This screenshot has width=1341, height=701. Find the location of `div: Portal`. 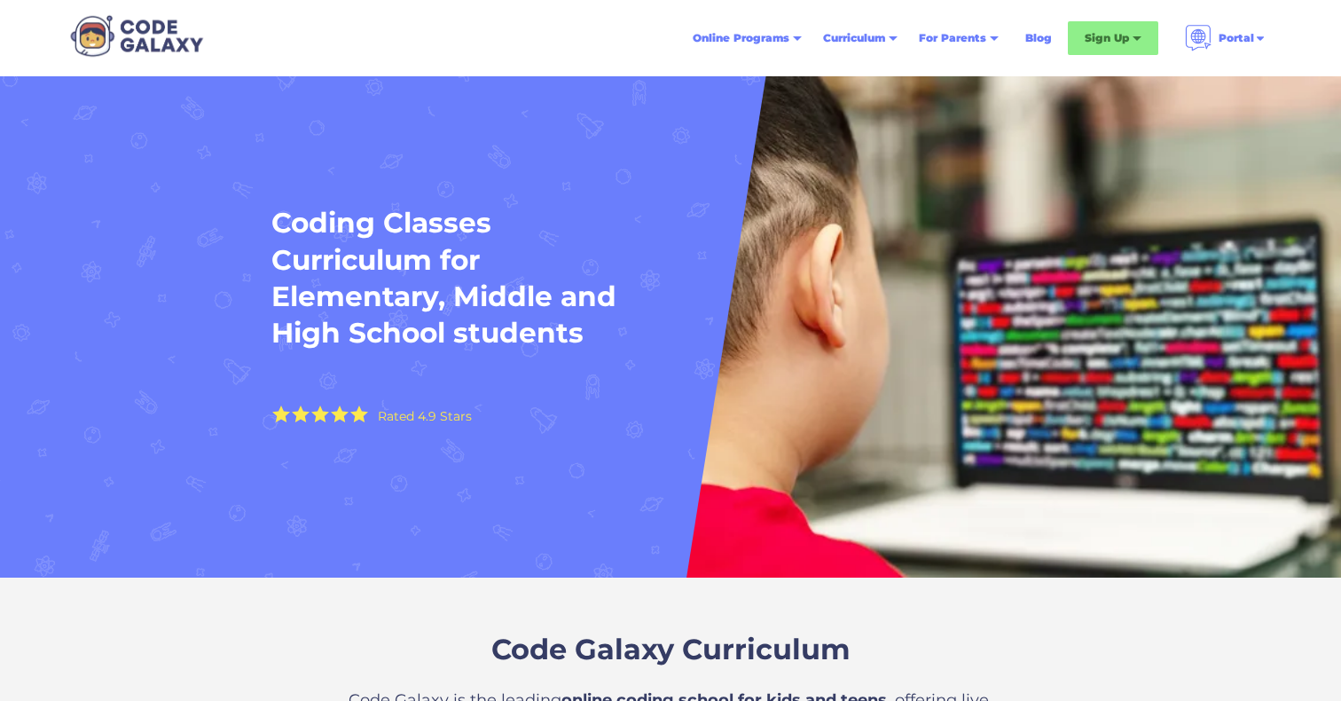

div: Portal is located at coordinates (1236, 38).